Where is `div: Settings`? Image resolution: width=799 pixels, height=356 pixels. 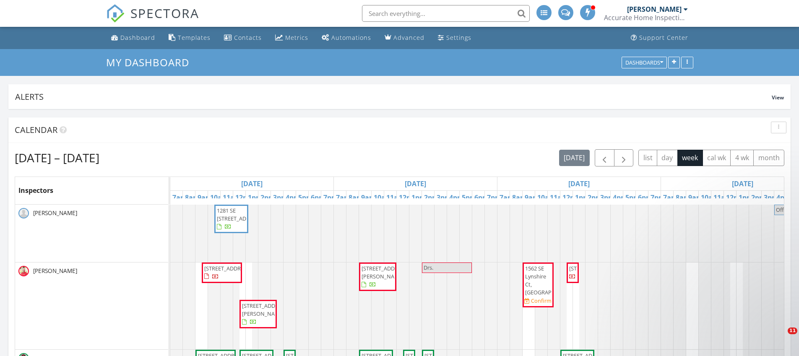 div: Settings is located at coordinates (459, 37).